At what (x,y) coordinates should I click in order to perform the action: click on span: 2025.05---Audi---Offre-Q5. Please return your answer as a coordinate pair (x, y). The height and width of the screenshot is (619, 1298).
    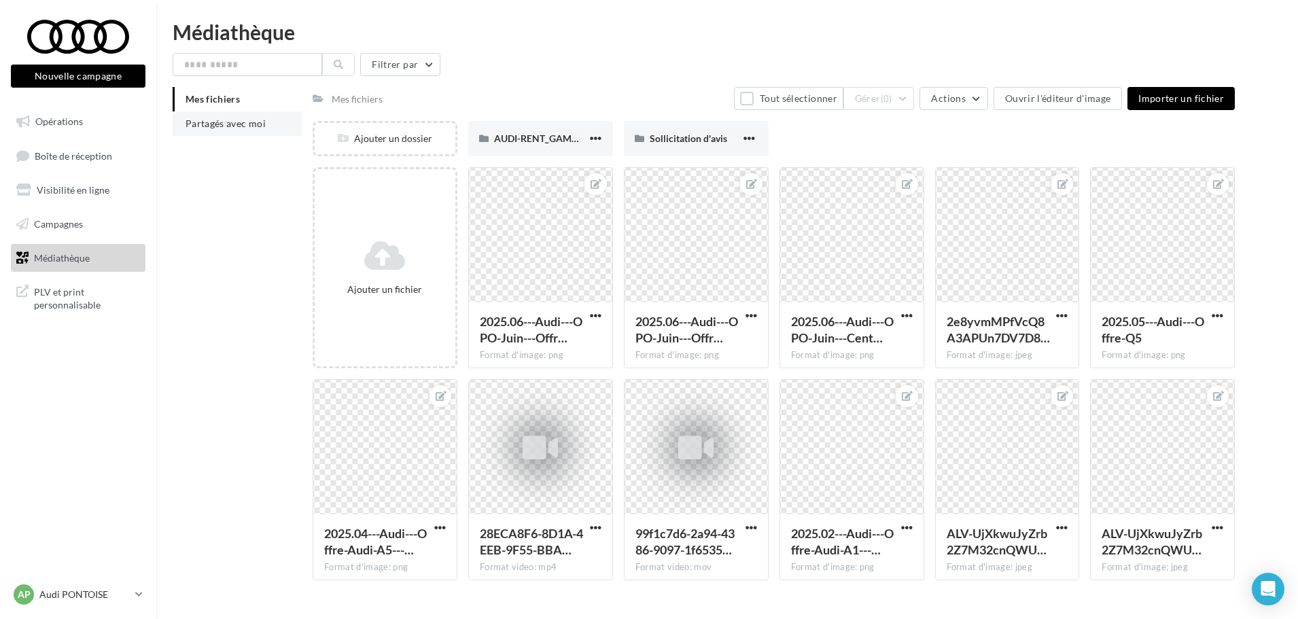
    Looking at the image, I should click on (1152, 330).